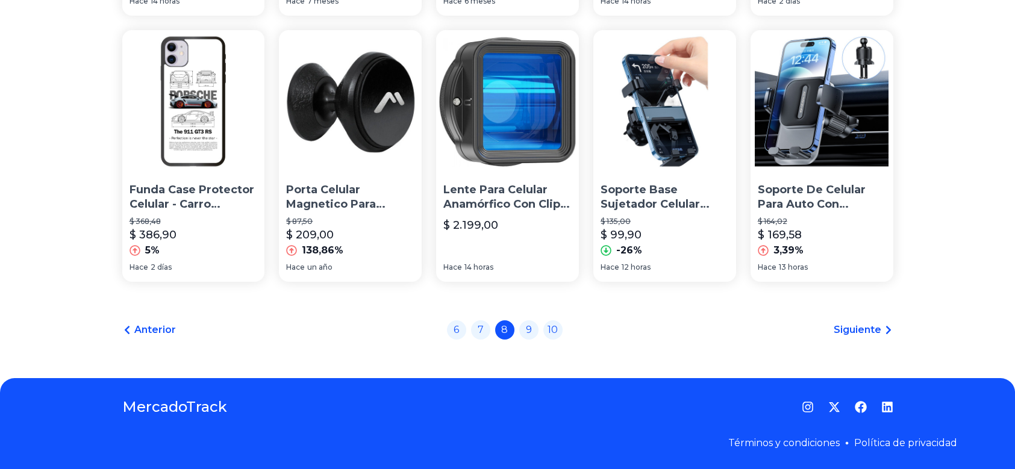 The width and height of the screenshot is (1015, 469). Describe the element at coordinates (808, 407) in the screenshot. I see `a: Instagram` at that location.